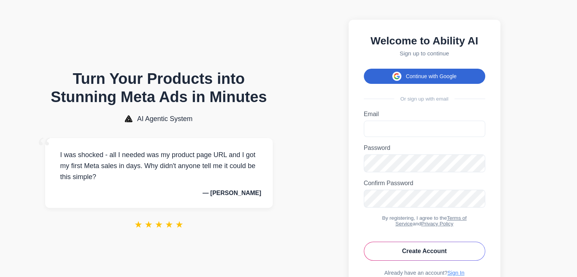 This screenshot has width=577, height=277. Describe the element at coordinates (129, 119) in the screenshot. I see `img: AI Agentic System Logo` at that location.